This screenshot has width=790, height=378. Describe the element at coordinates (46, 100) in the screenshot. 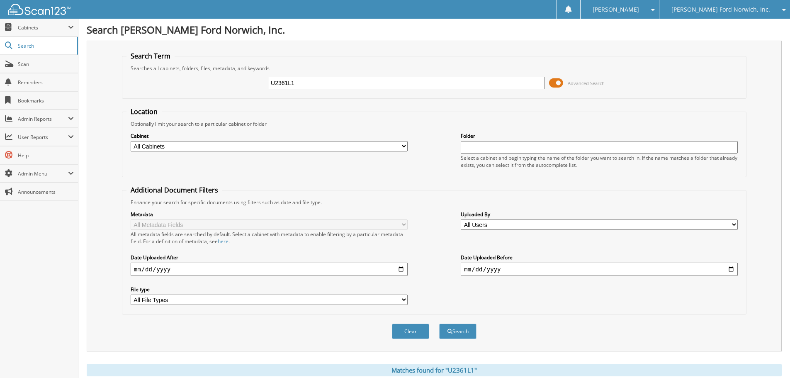

I see `span: Bookmarks` at that location.